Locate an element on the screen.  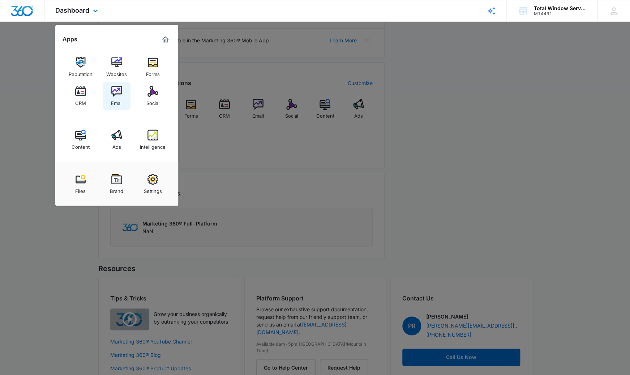
a: Websites is located at coordinates (117, 67).